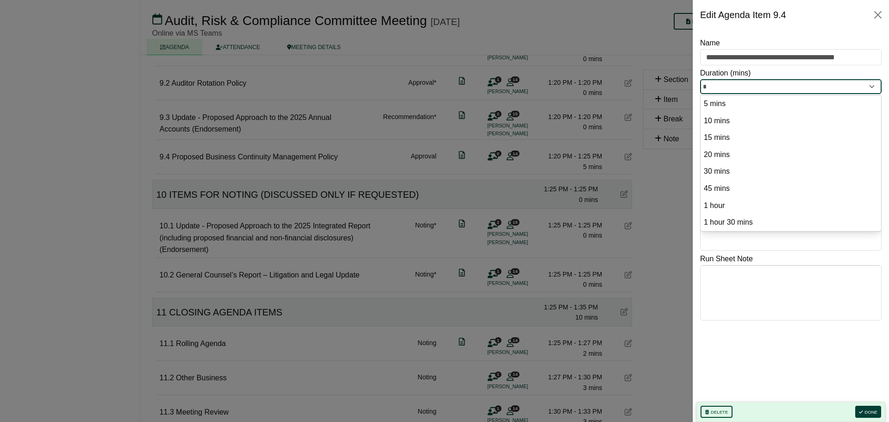 This screenshot has height=422, width=889. Describe the element at coordinates (716, 411) in the screenshot. I see `button: Delete` at that location.